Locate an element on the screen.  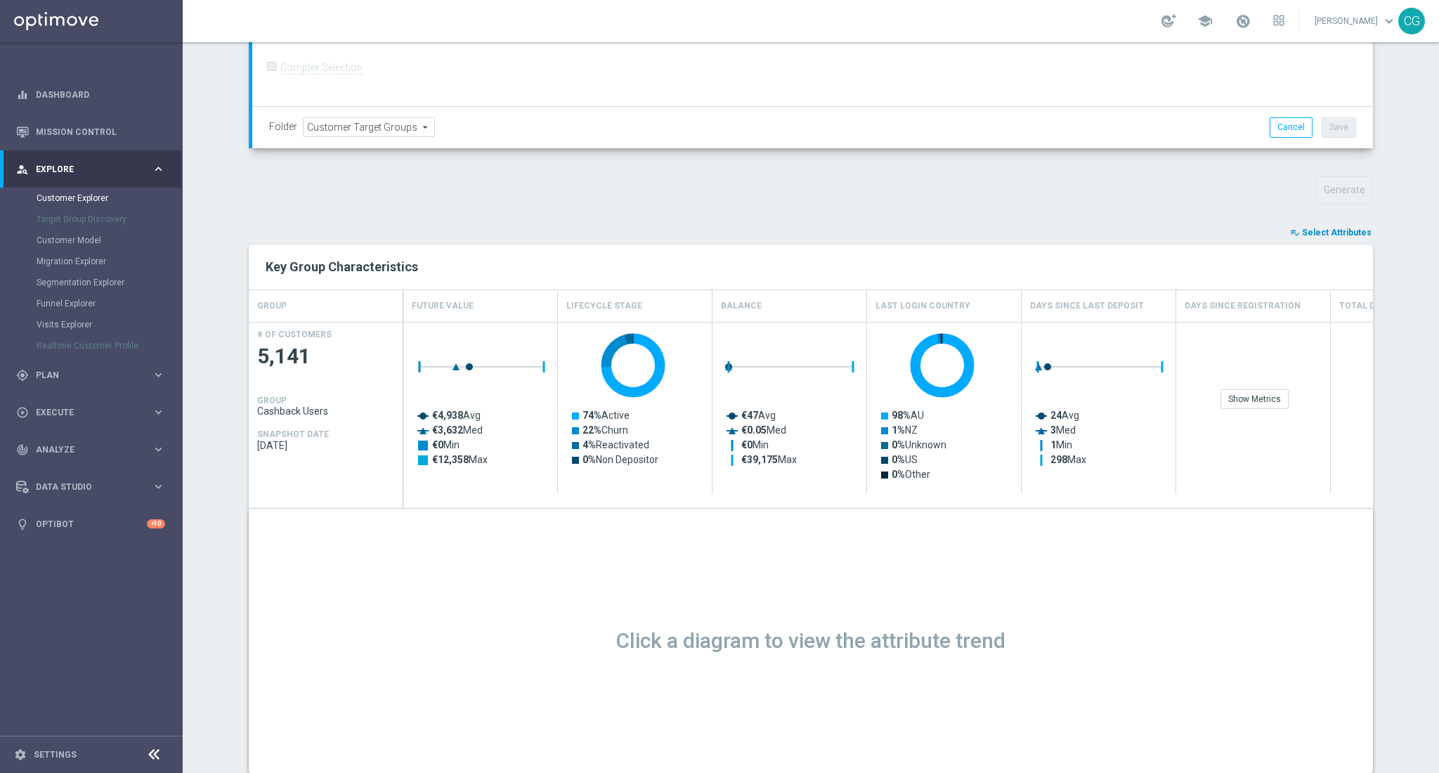
div: Realtime Customer Profile is located at coordinates (109, 346).